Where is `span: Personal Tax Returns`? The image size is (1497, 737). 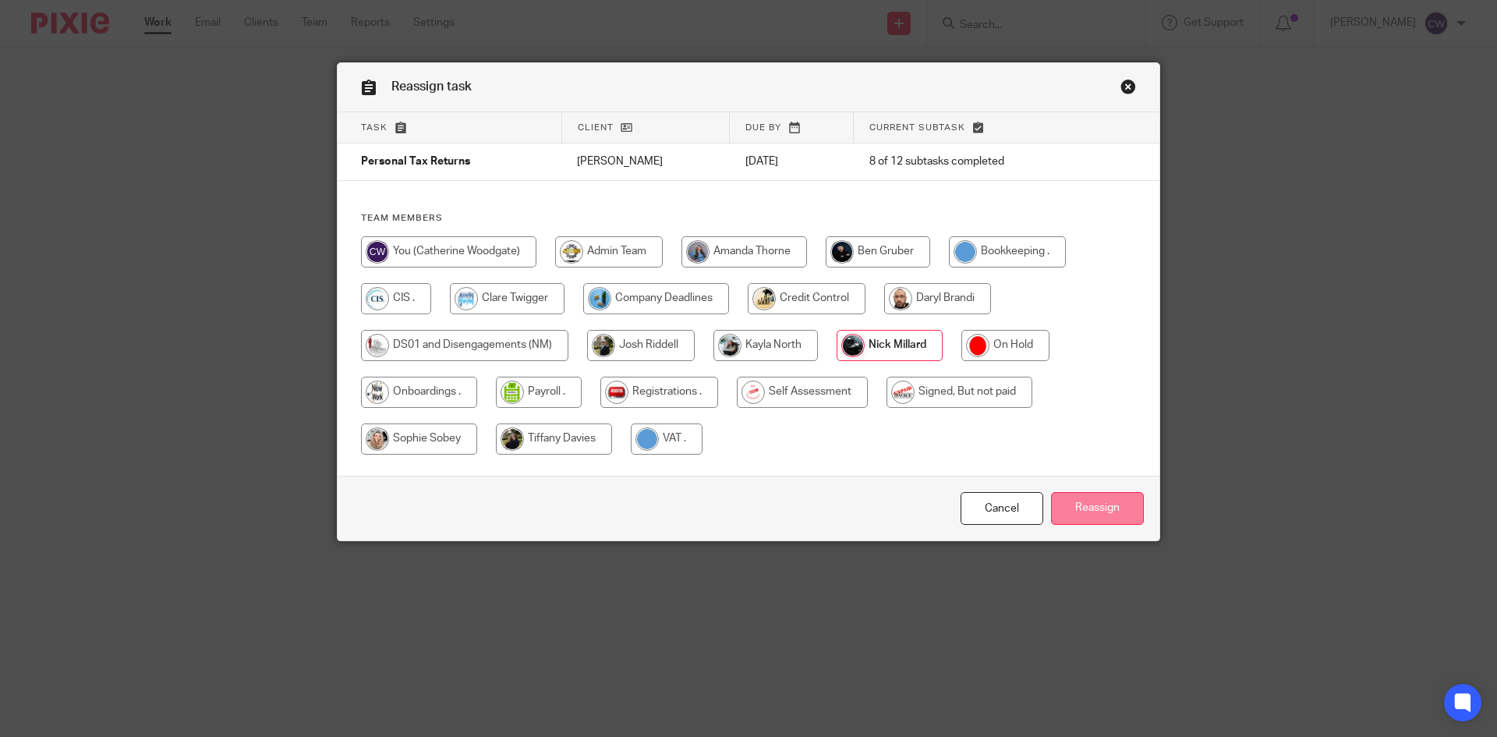
span: Personal Tax Returns is located at coordinates (416, 162).